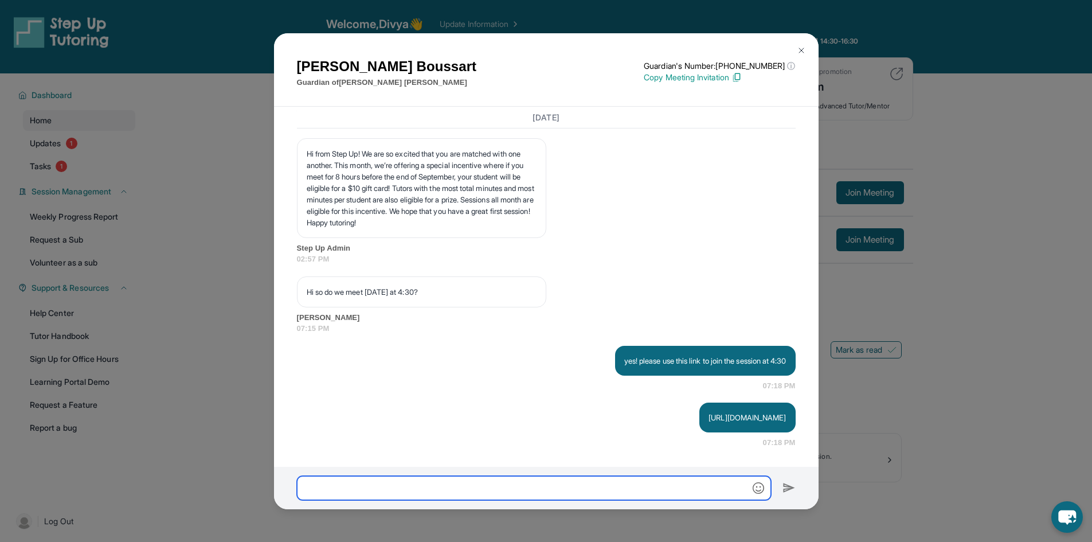  I want to click on span: Step Up Admin, so click(546, 248).